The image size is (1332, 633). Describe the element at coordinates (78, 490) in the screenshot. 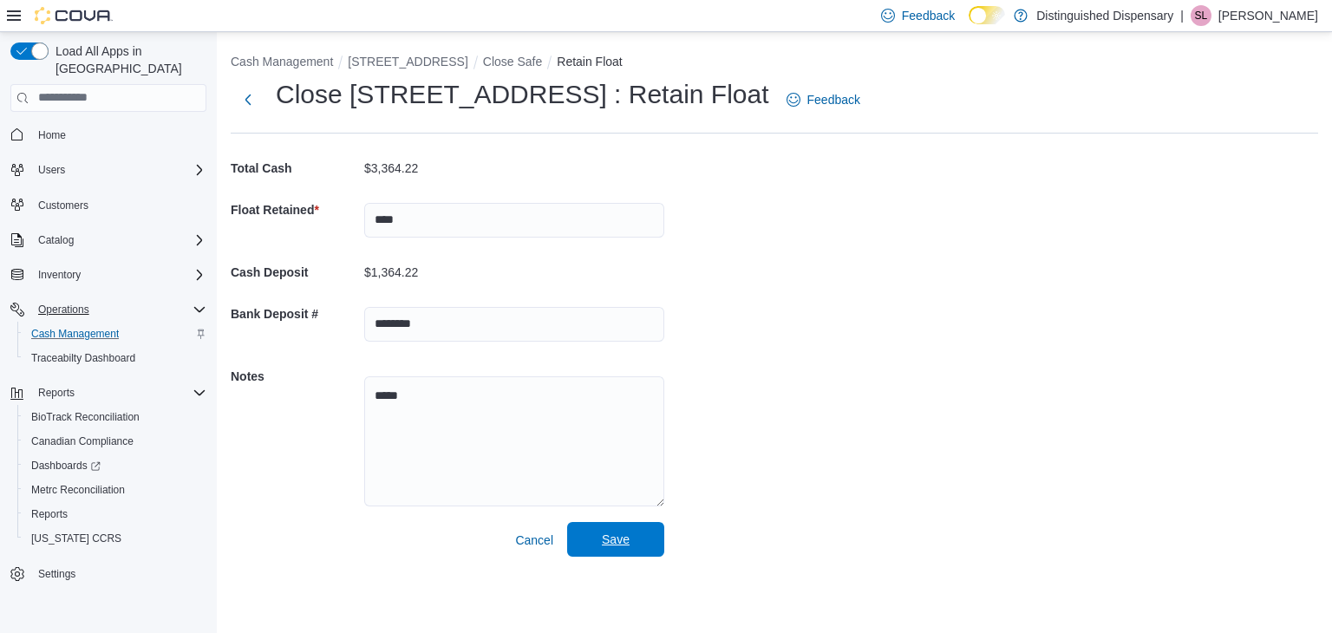

I see `a: Metrc Reconciliation` at that location.